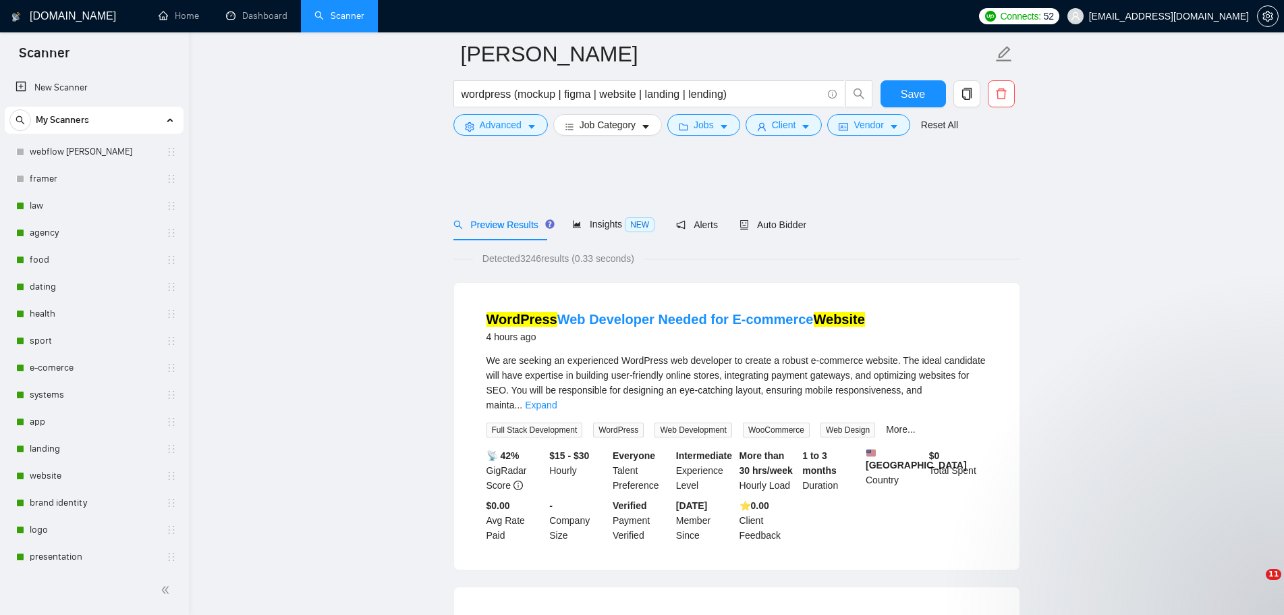  Describe the element at coordinates (967, 94) in the screenshot. I see `button: copy` at that location.